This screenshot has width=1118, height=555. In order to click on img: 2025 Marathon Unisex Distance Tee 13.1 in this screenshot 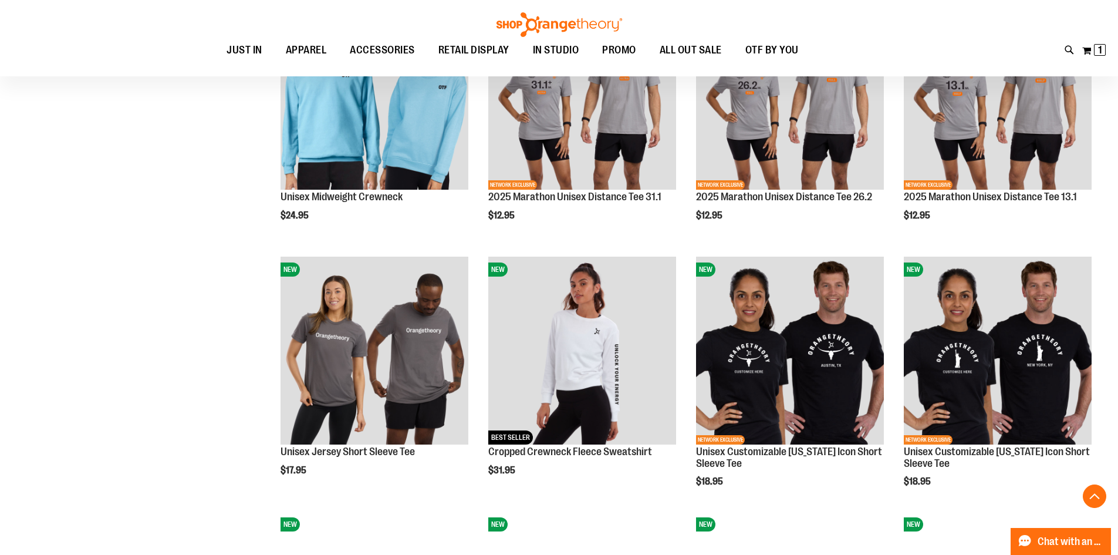, I will do `click(998, 96)`.